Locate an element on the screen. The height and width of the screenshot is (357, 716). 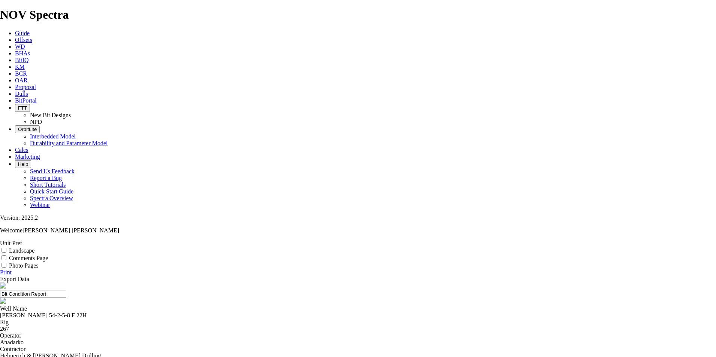
button: OrbitLite is located at coordinates (27, 129).